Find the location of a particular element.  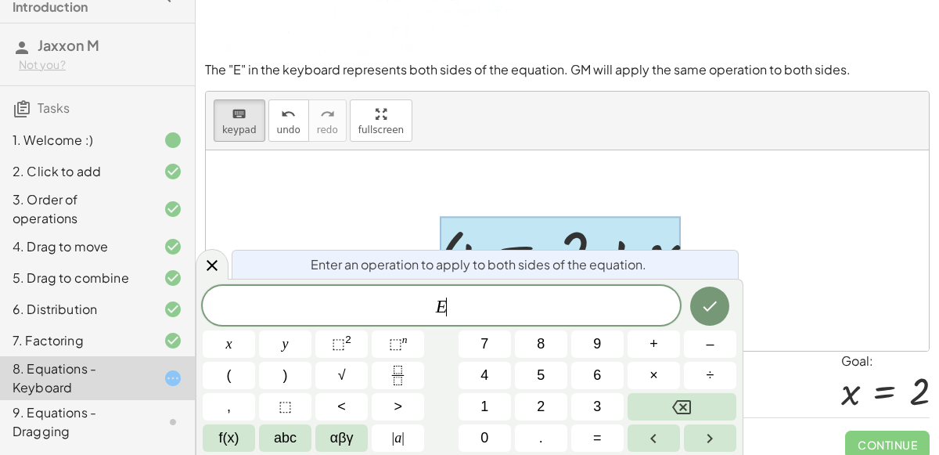

button: Squared is located at coordinates (341, 344).